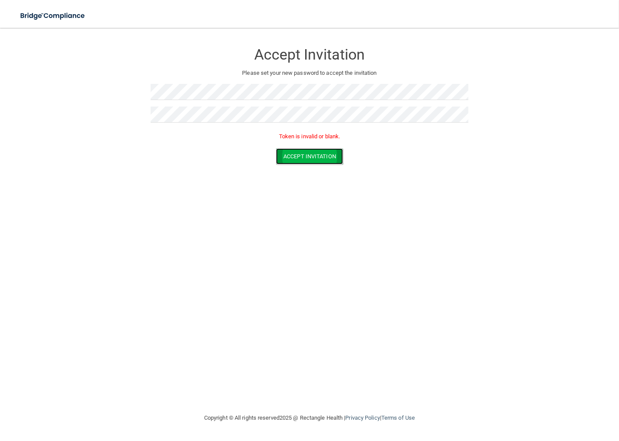 The height and width of the screenshot is (441, 619). Describe the element at coordinates (309, 137) in the screenshot. I see `p: Token is invalid or blank.` at that location.